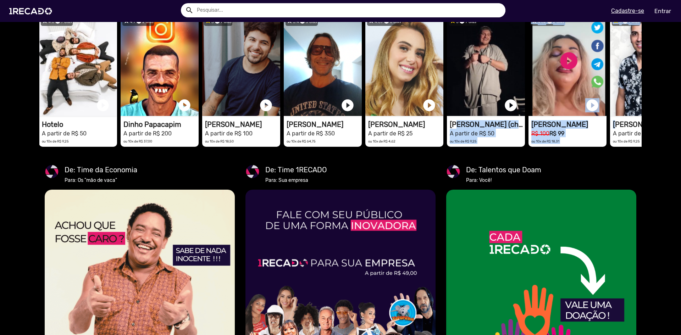 This screenshot has width=681, height=335. I want to click on a: Entrar, so click(663, 11).